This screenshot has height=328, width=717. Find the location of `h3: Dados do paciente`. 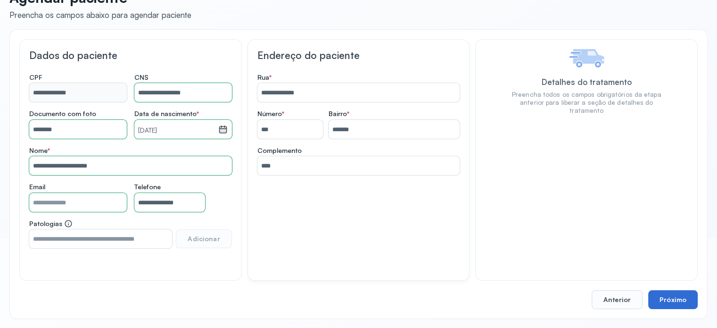

h3: Dados do paciente is located at coordinates (131, 55).